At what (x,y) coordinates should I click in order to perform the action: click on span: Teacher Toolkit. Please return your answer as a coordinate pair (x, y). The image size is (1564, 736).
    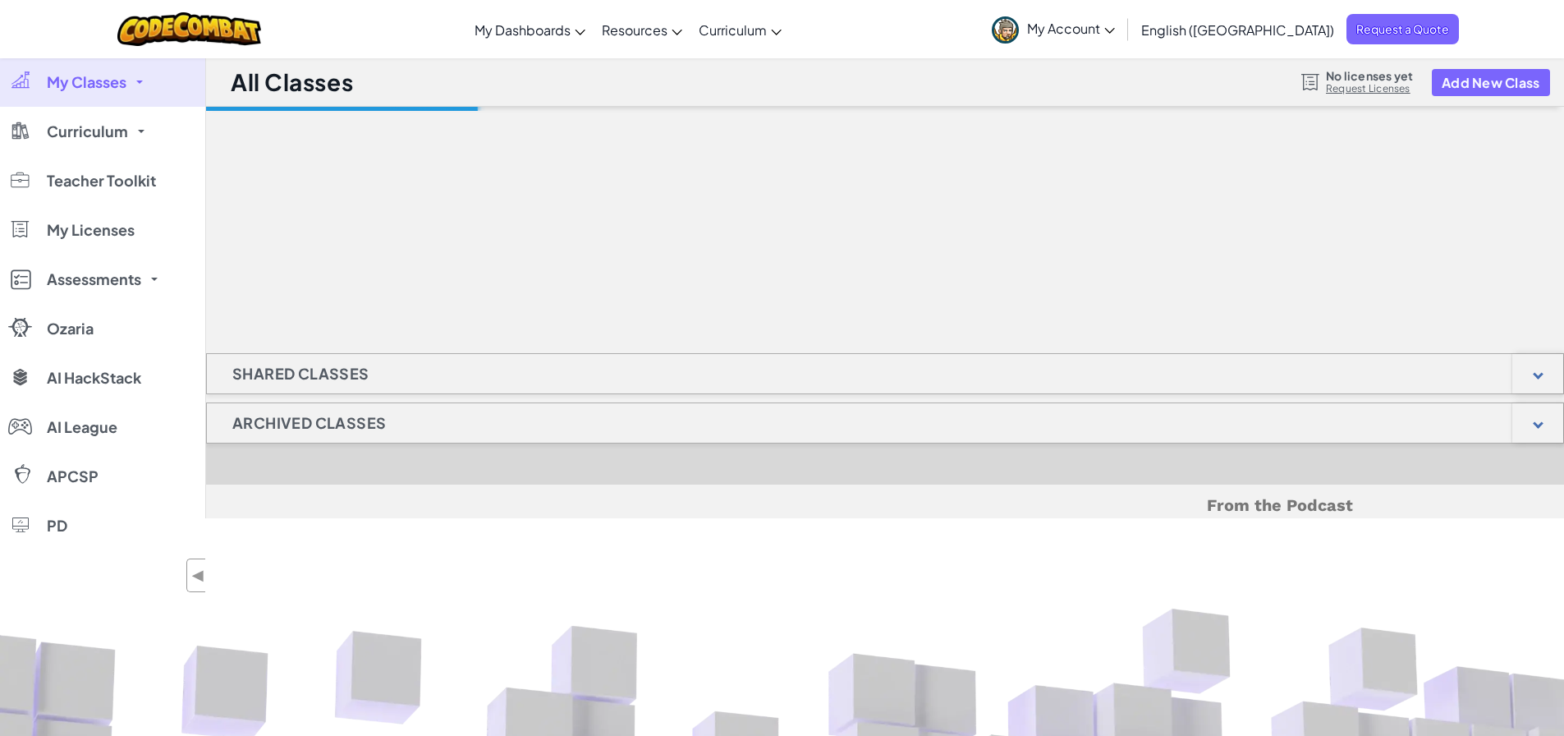
    Looking at the image, I should click on (101, 181).